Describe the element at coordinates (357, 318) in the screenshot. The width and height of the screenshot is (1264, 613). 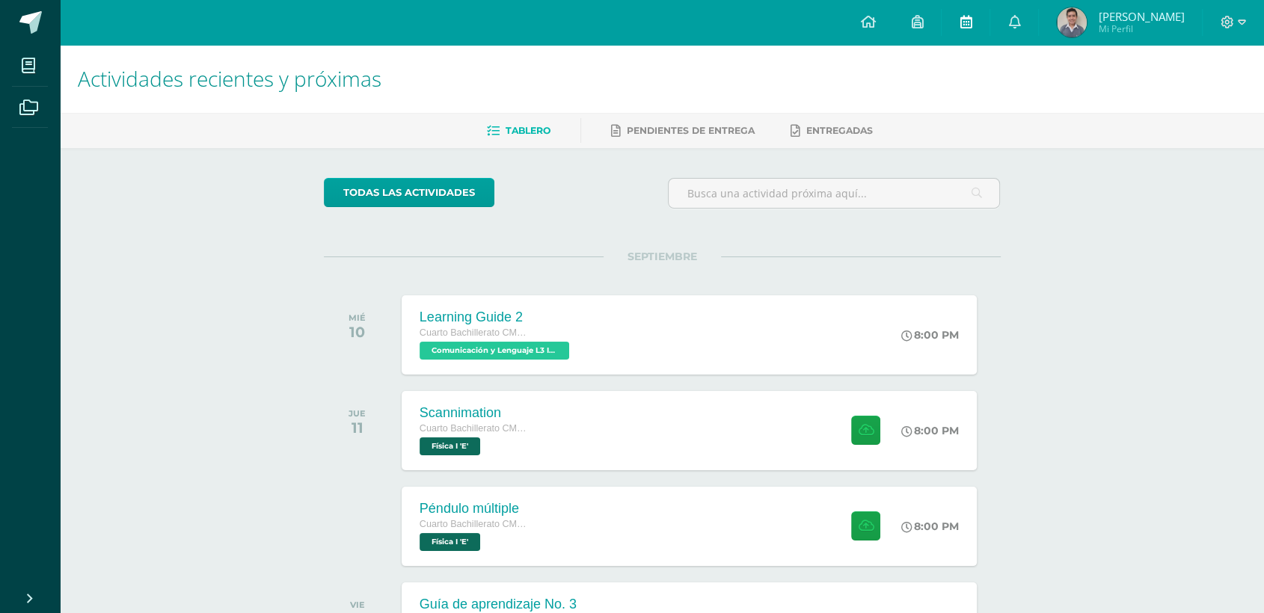
I see `div: MIÉ` at that location.